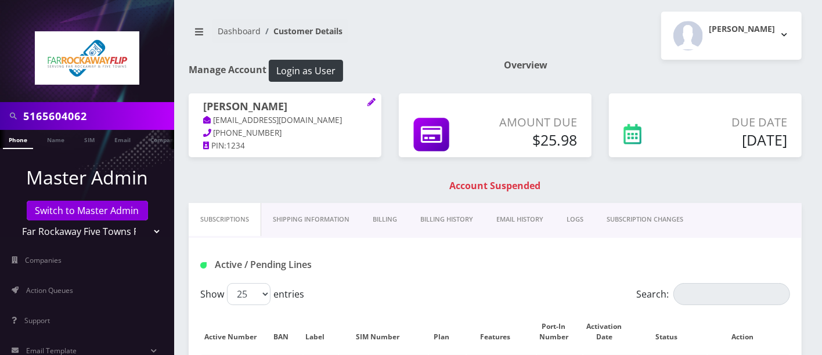 The image size is (822, 355). Describe the element at coordinates (713, 294) in the screenshot. I see `label: Search:` at that location.